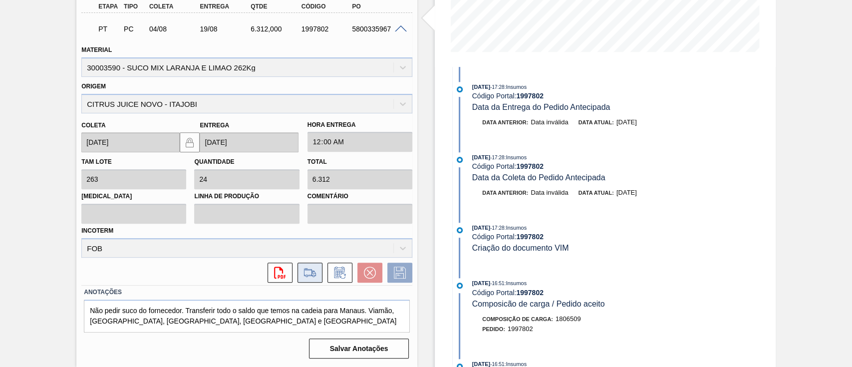  Describe the element at coordinates (93, 125) in the screenshot. I see `label: Coleta` at that location.